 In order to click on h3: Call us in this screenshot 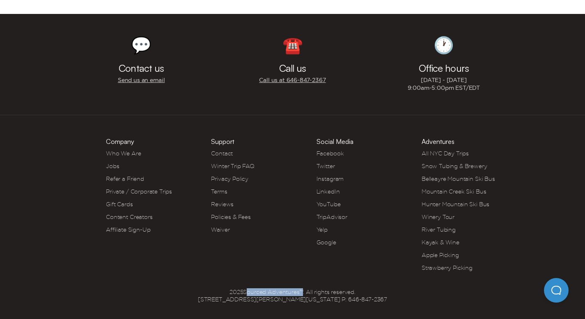, I will do `click(292, 68)`.